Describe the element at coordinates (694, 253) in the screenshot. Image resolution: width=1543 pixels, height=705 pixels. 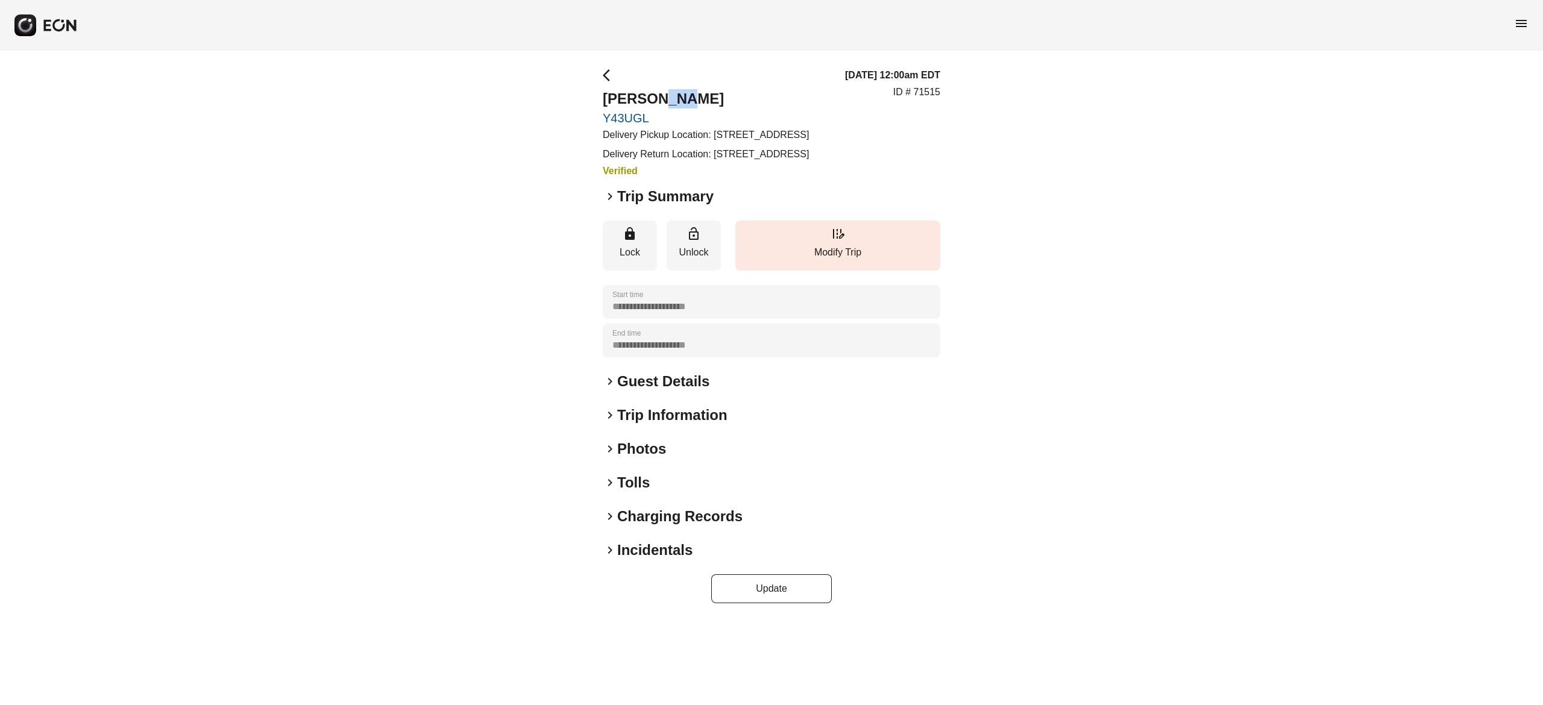
I see `p: Unlock` at that location.